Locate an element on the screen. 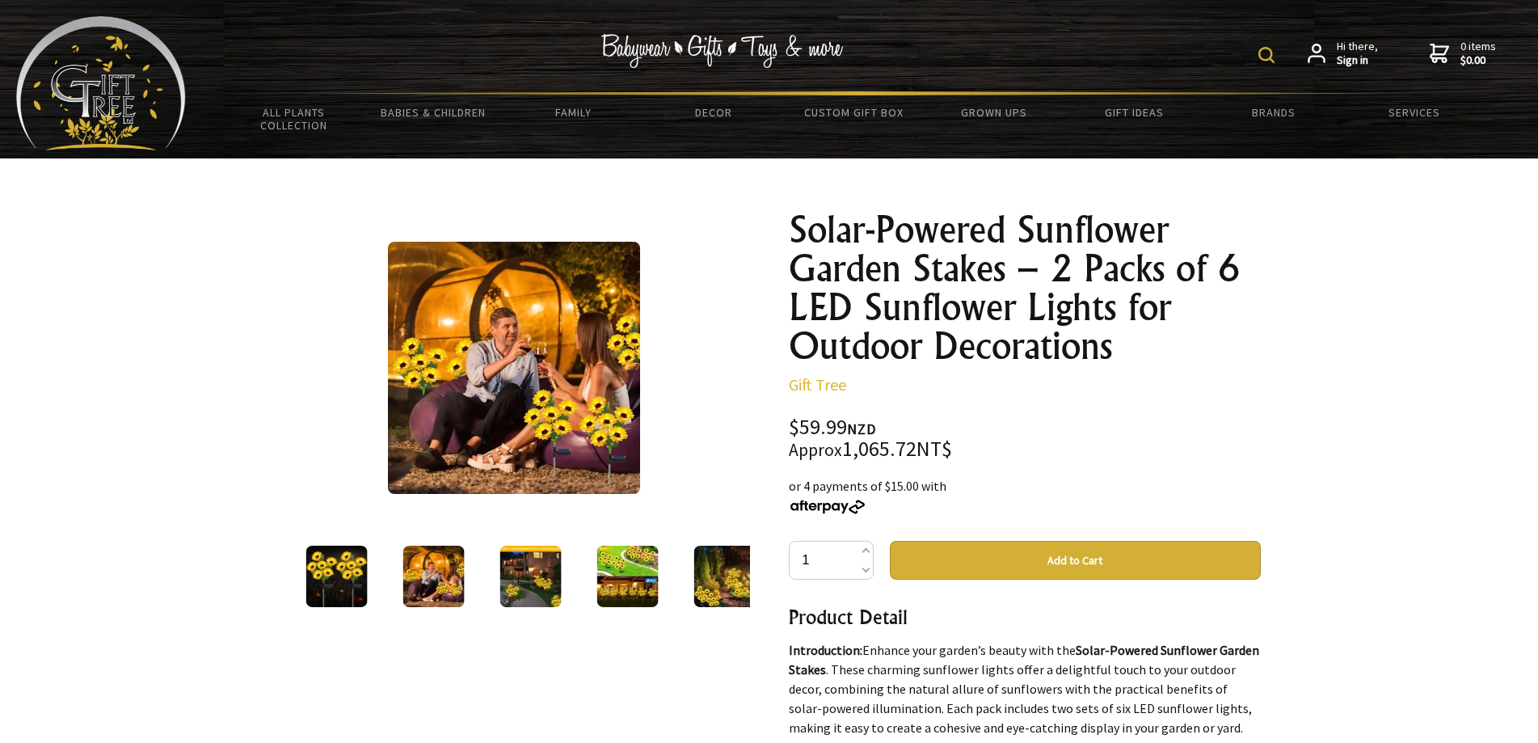 The image size is (1538, 743). span: 0 items is located at coordinates (1478, 53).